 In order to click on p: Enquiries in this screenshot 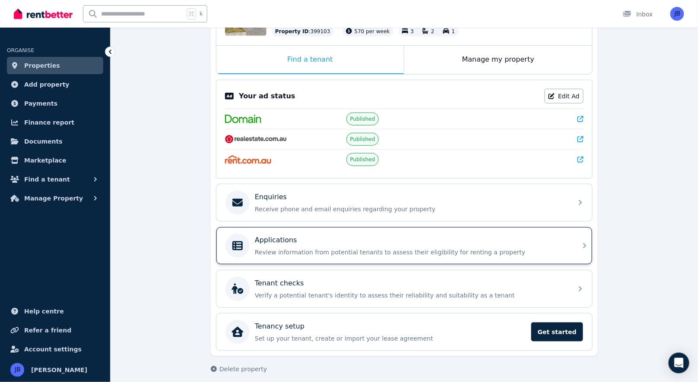, I will do `click(271, 197)`.